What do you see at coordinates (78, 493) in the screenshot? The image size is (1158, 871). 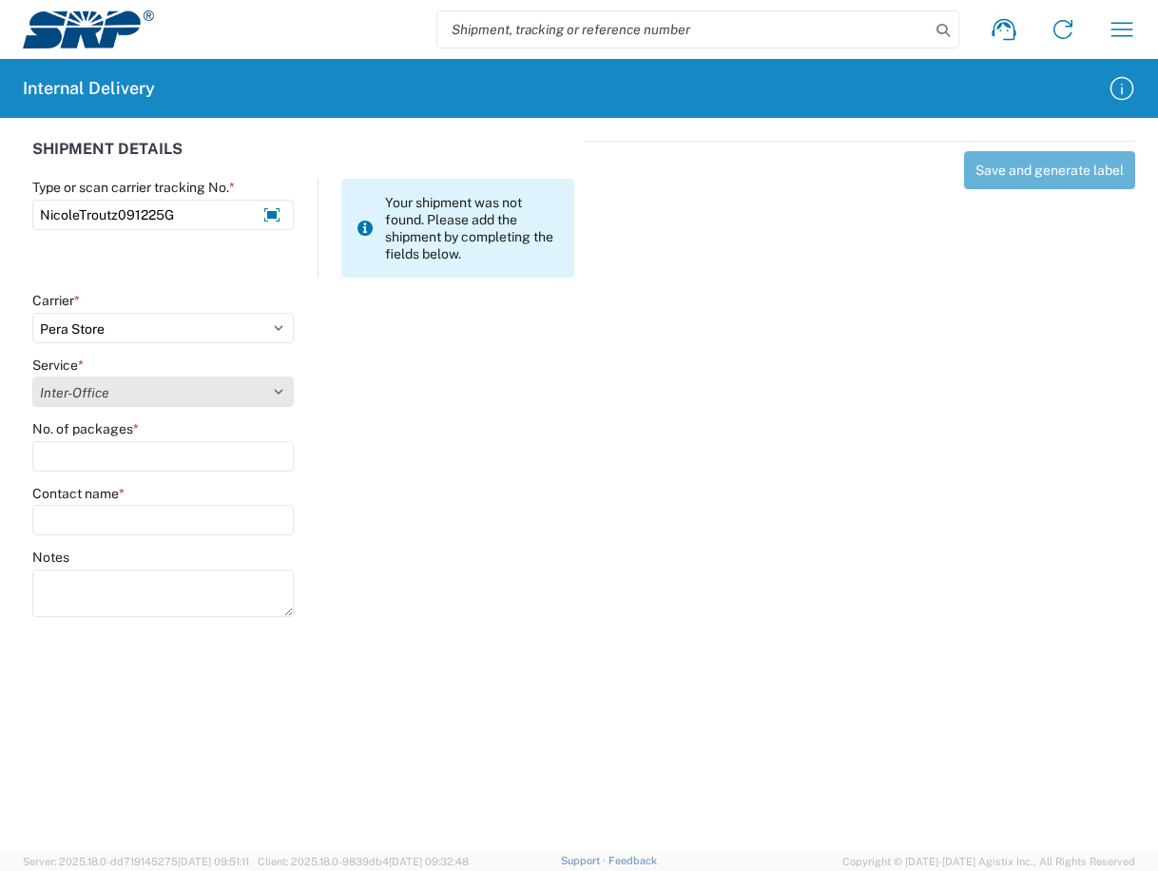 I see `label: Contact name` at bounding box center [78, 493].